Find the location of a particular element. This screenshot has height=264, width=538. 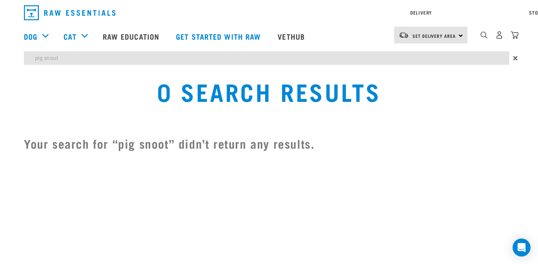

nav: dropdown navigation is located at coordinates (269, 13).